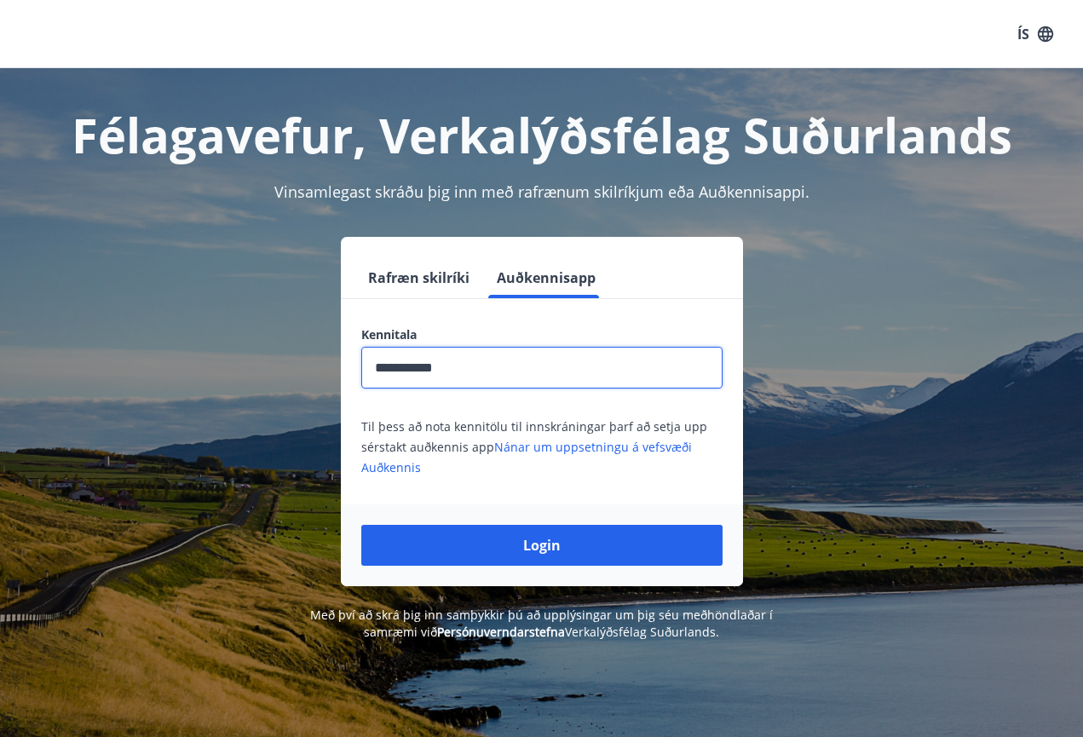  Describe the element at coordinates (501, 631) in the screenshot. I see `a: Persónuverndarstefna` at that location.